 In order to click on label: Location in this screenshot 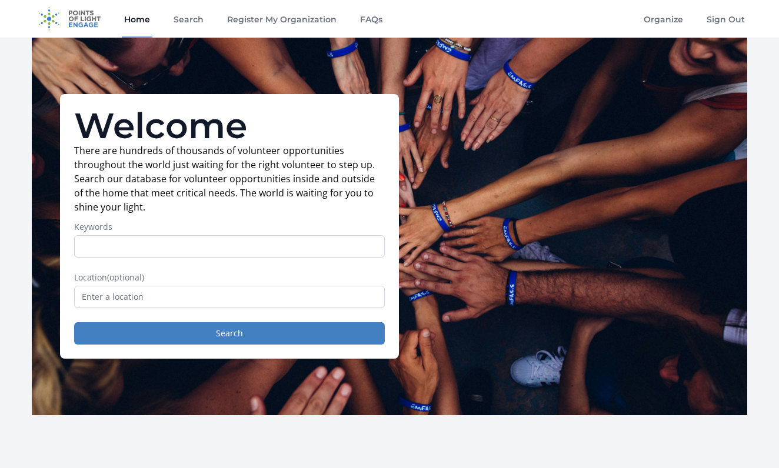, I will do `click(229, 278)`.